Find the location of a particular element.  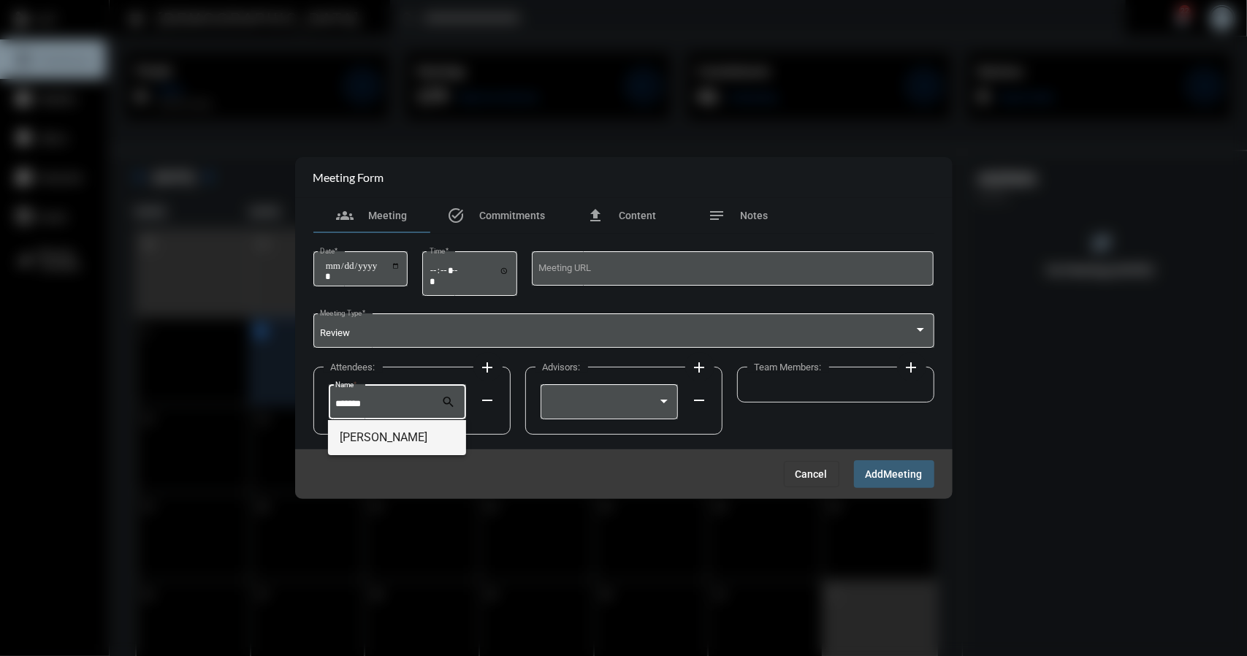

span: Commitments is located at coordinates (513, 216).